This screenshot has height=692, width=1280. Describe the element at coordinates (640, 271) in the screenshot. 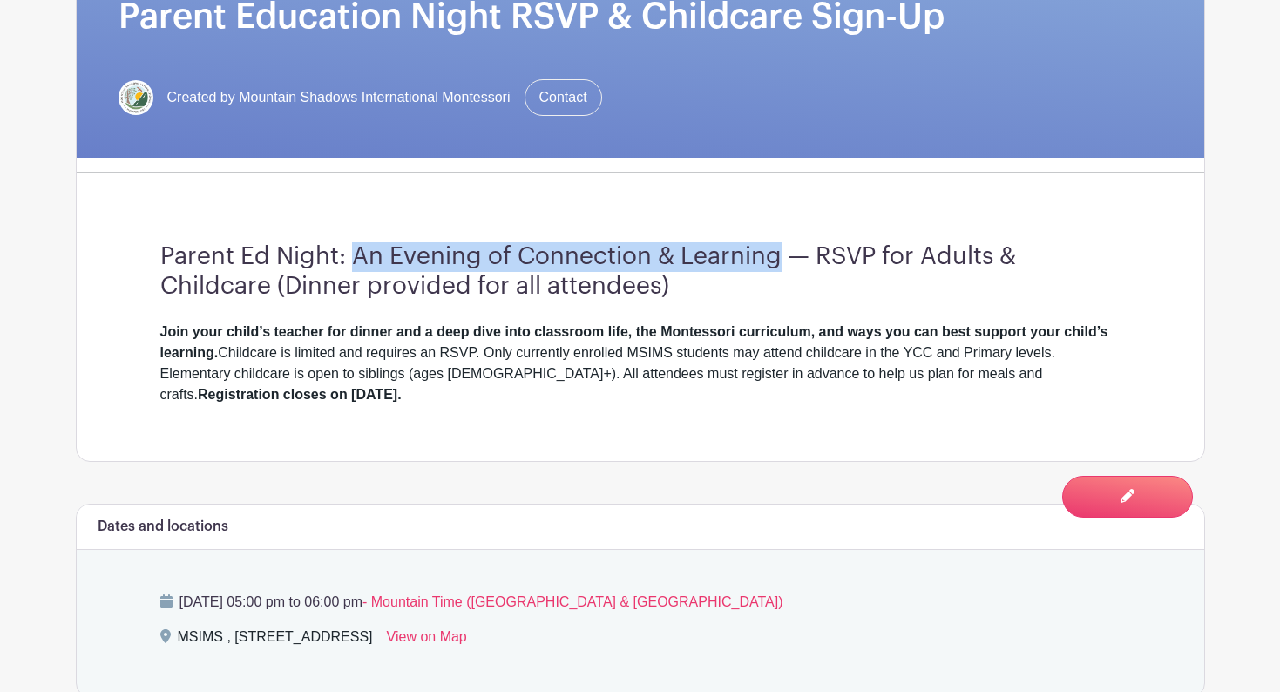

I see `h3: Parent Ed Night: An Evening of Connection & Learning — RSVP for Adults & Childcare (Dinner provid...` at that location.